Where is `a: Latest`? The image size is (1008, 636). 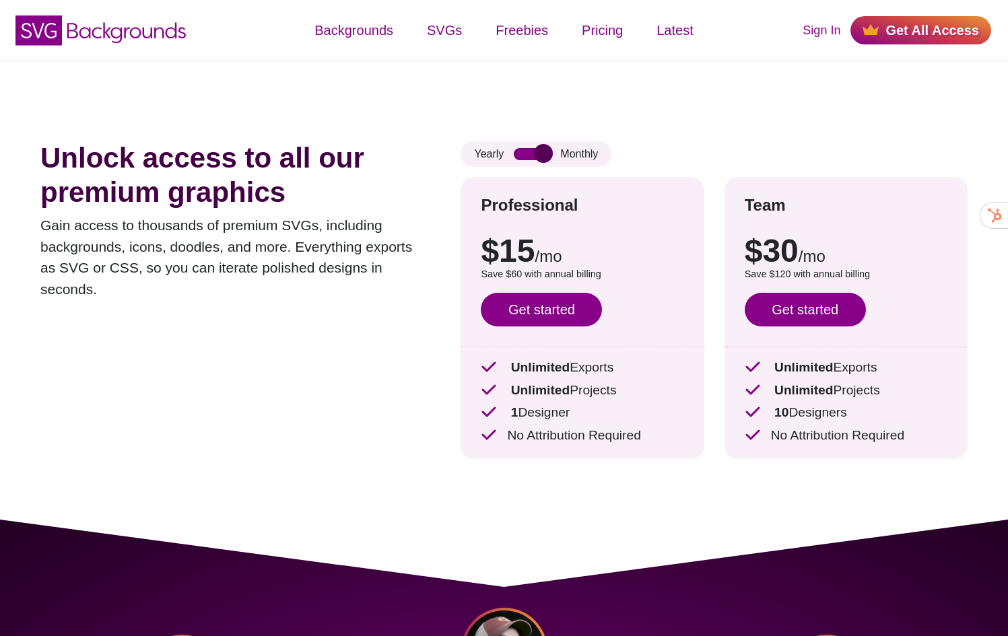
a: Latest is located at coordinates (675, 30).